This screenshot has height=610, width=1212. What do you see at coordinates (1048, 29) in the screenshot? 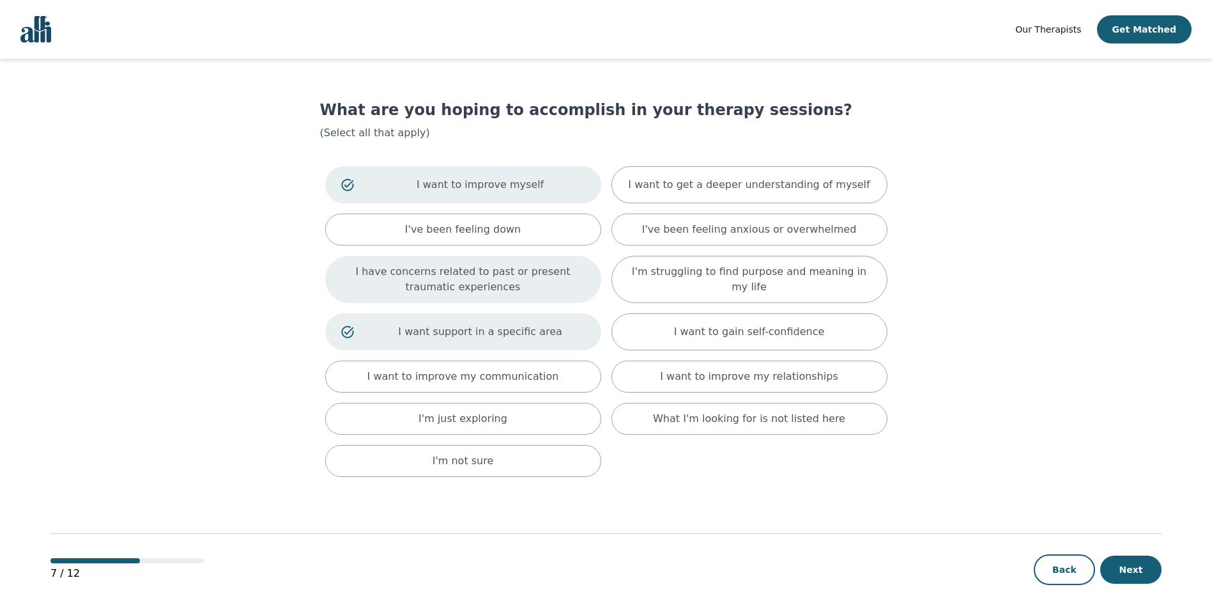
I see `a: Our Therapists` at bounding box center [1048, 29].